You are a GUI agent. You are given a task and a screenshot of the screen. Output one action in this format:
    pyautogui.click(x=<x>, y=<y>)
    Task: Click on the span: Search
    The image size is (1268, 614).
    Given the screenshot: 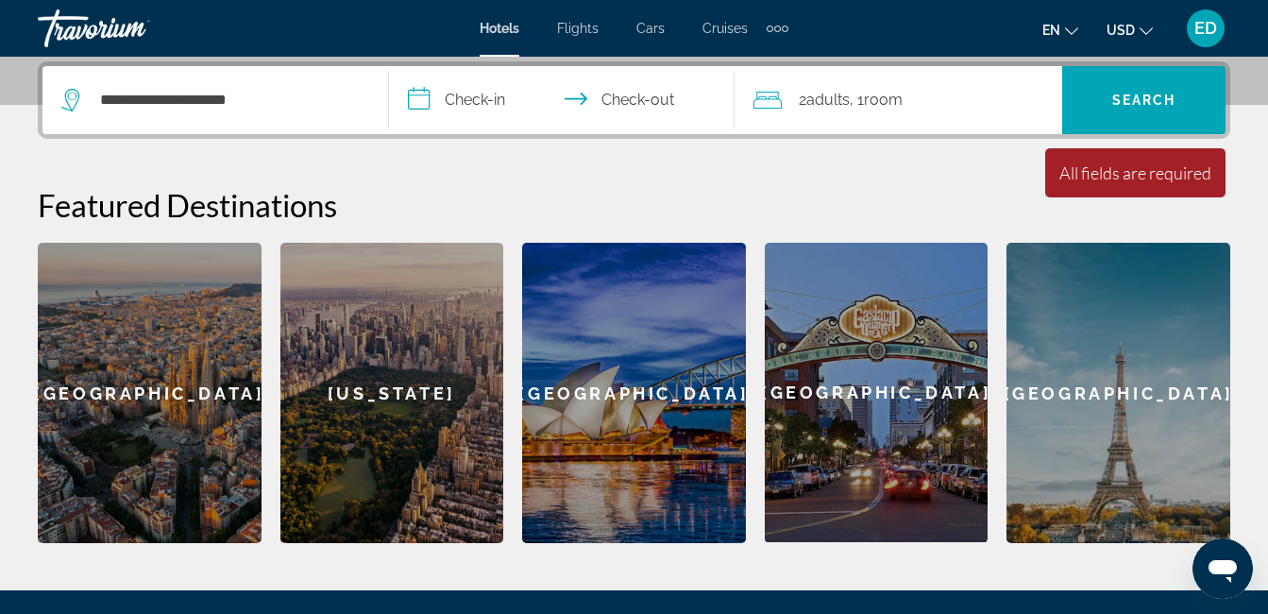 What is the action you would take?
    pyautogui.click(x=1144, y=100)
    